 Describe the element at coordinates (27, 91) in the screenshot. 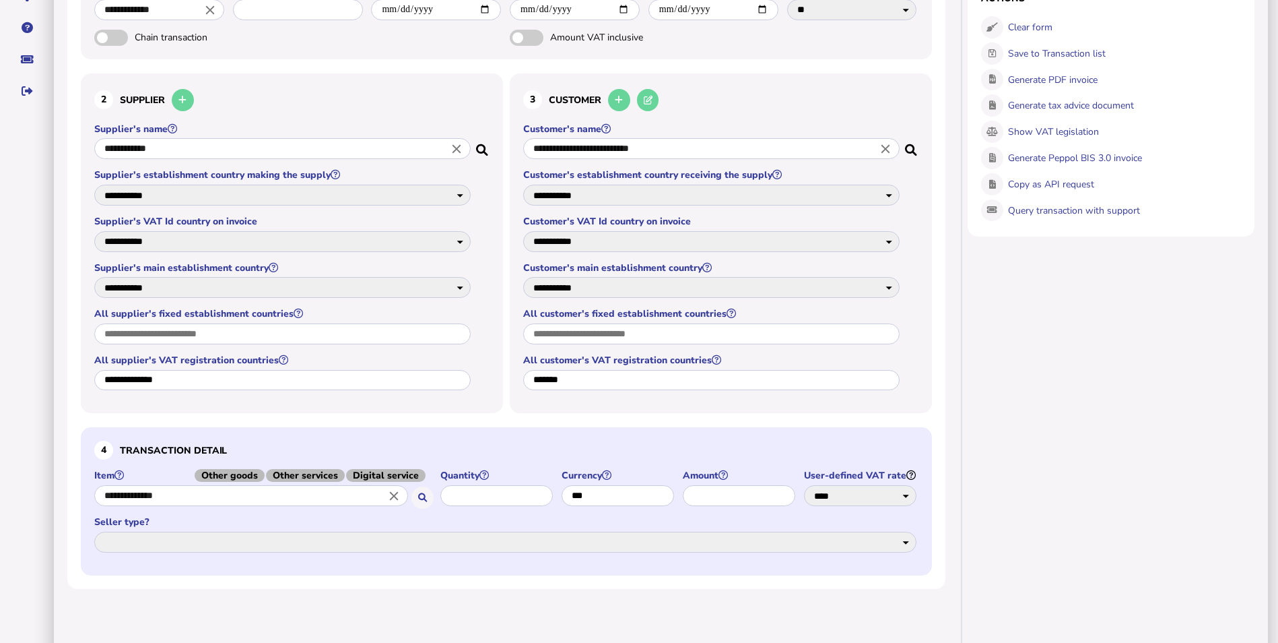

I see `button: Sign out` at that location.